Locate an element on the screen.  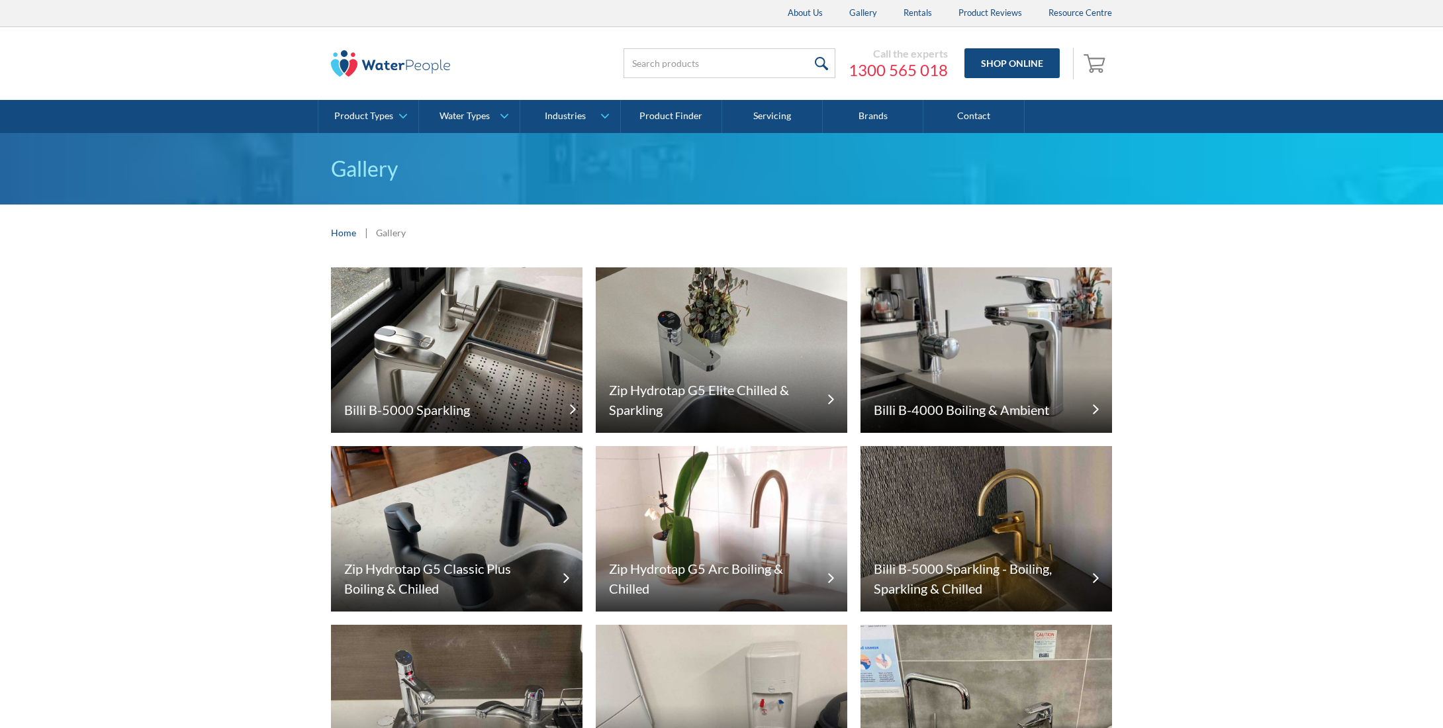
h5: Billi B-4000 Boiling & Ambient is located at coordinates (961, 410).